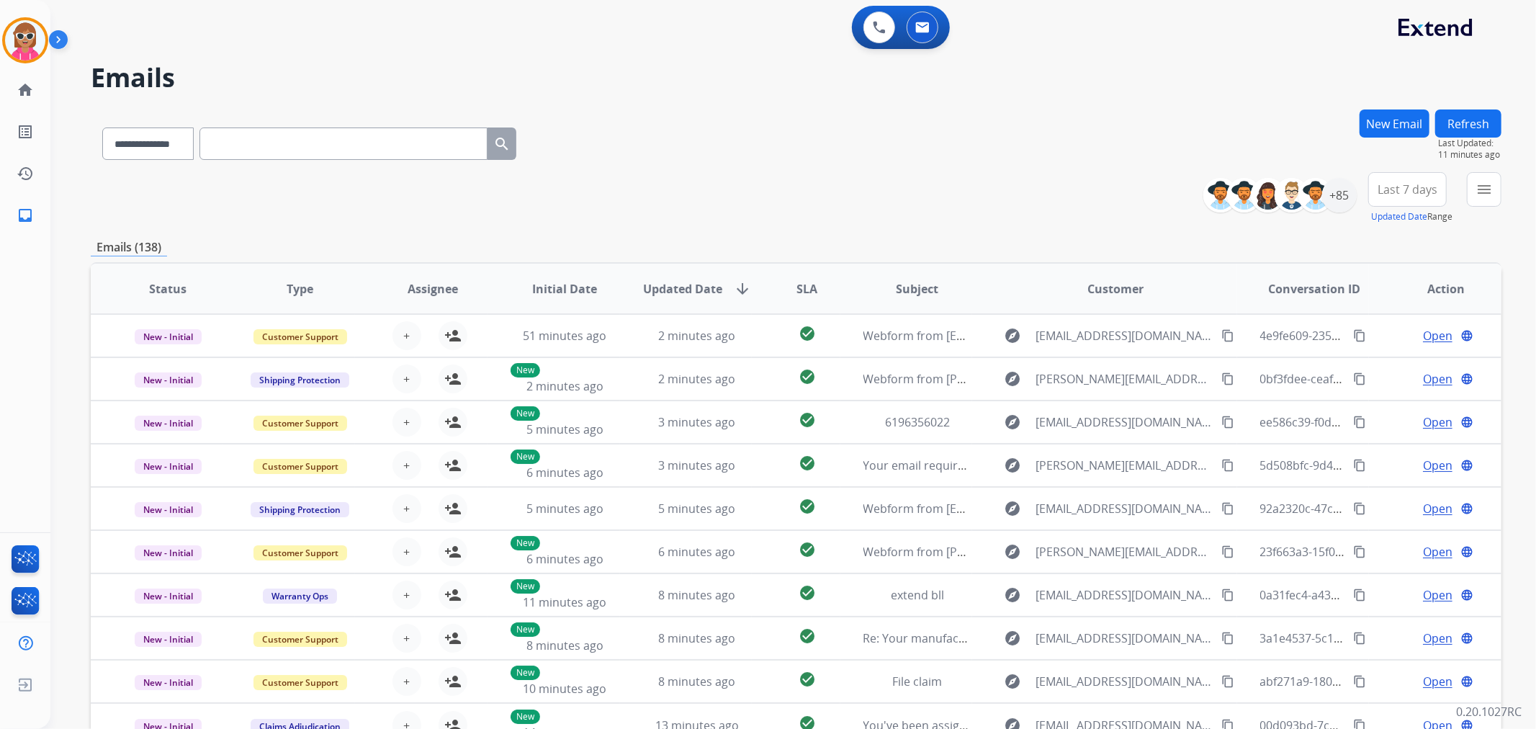  I want to click on span: 6196356022, so click(917, 422).